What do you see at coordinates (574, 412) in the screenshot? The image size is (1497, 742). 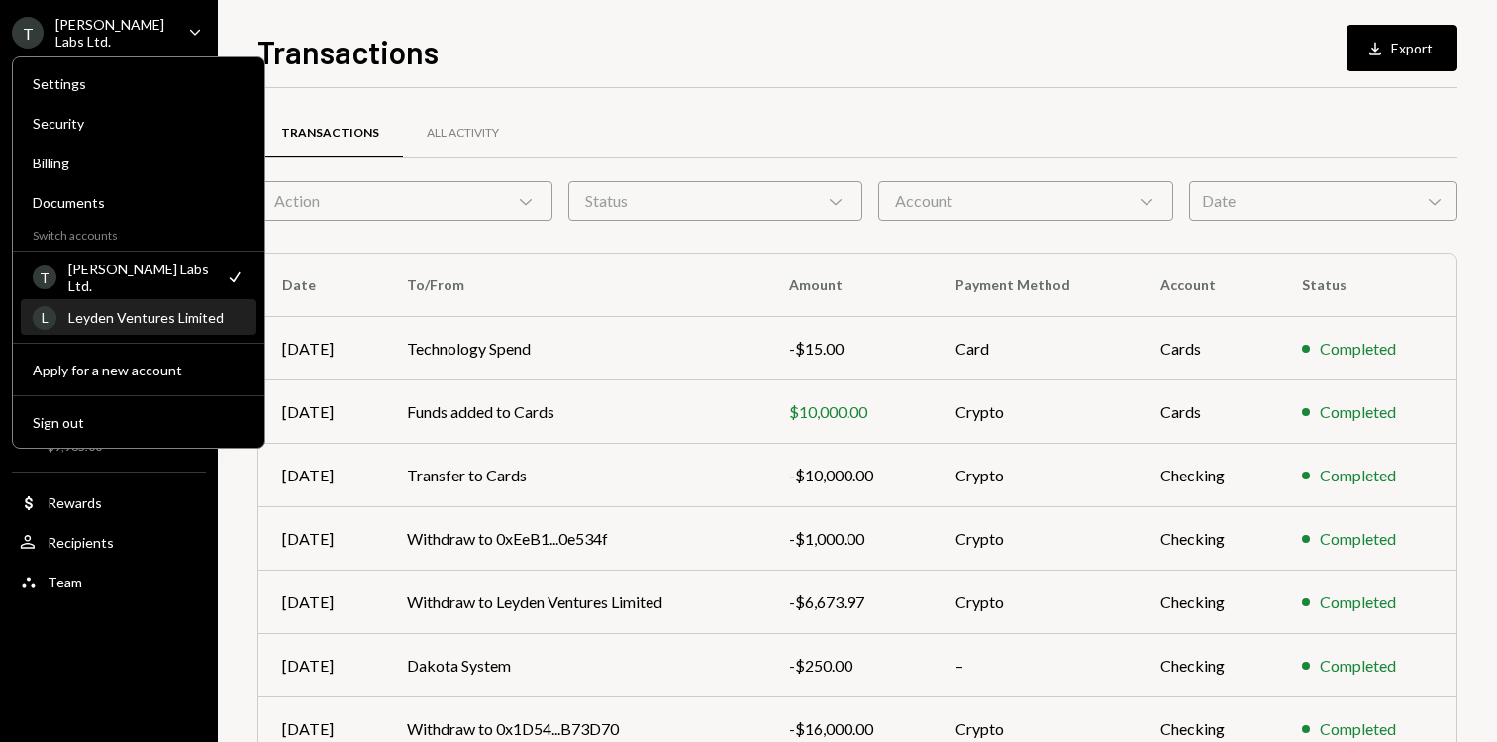 I see `td: Funds added to Cards` at bounding box center [574, 412].